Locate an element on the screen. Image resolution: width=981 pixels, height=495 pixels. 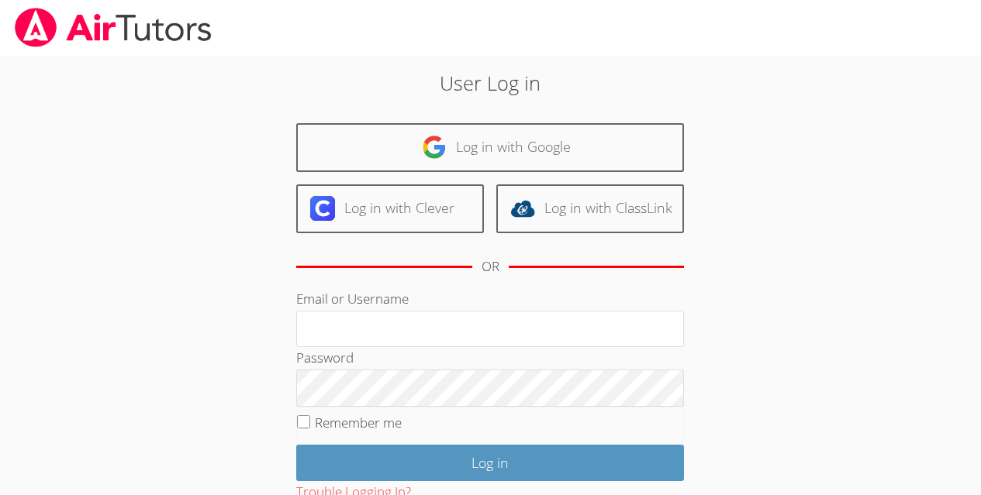
div: OR is located at coordinates (490, 267).